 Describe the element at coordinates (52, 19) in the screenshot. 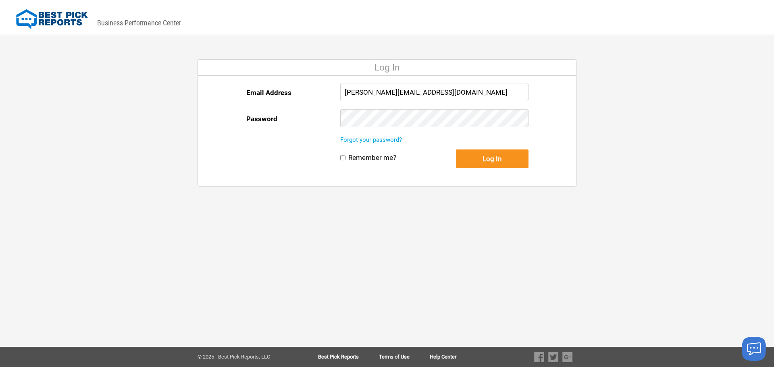

I see `img: Best Pick Reports Logo` at that location.